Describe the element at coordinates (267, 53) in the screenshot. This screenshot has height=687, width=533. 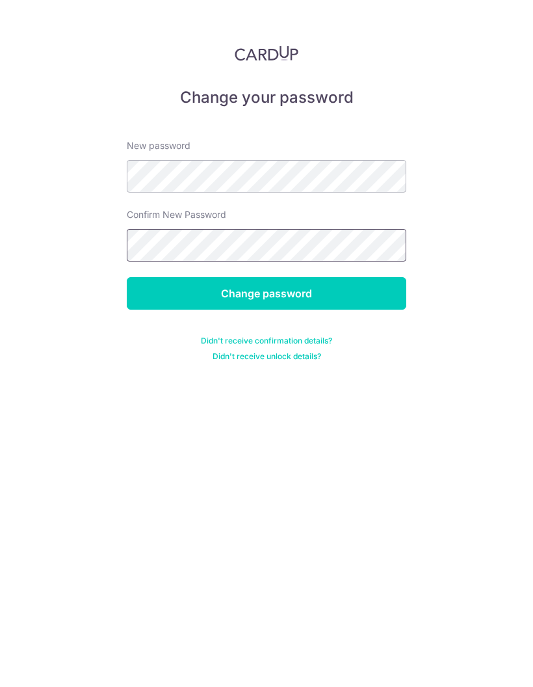
I see `img: CardUp Logo` at that location.